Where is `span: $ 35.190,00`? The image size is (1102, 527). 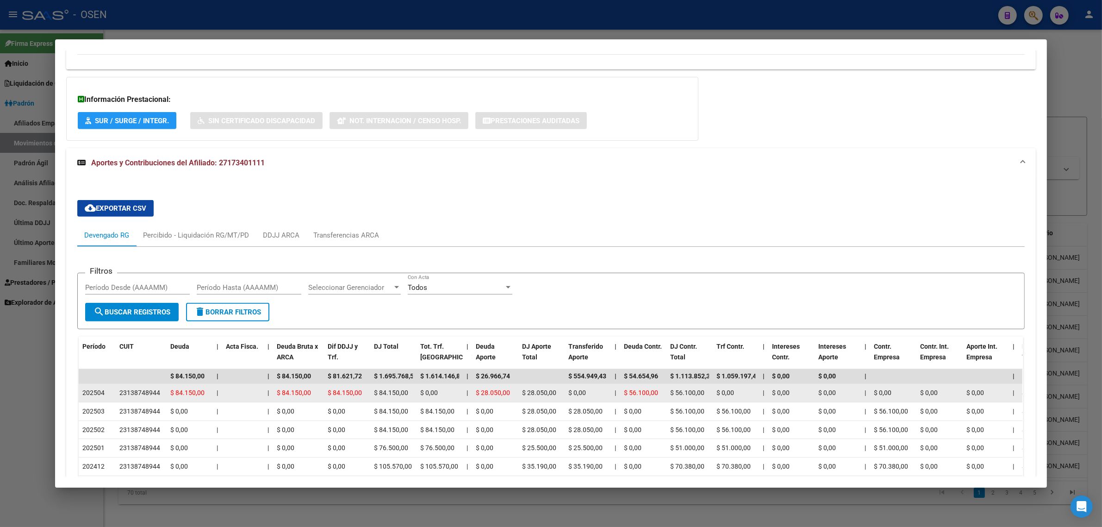
span: $ 35.190,00 is located at coordinates (585, 466).